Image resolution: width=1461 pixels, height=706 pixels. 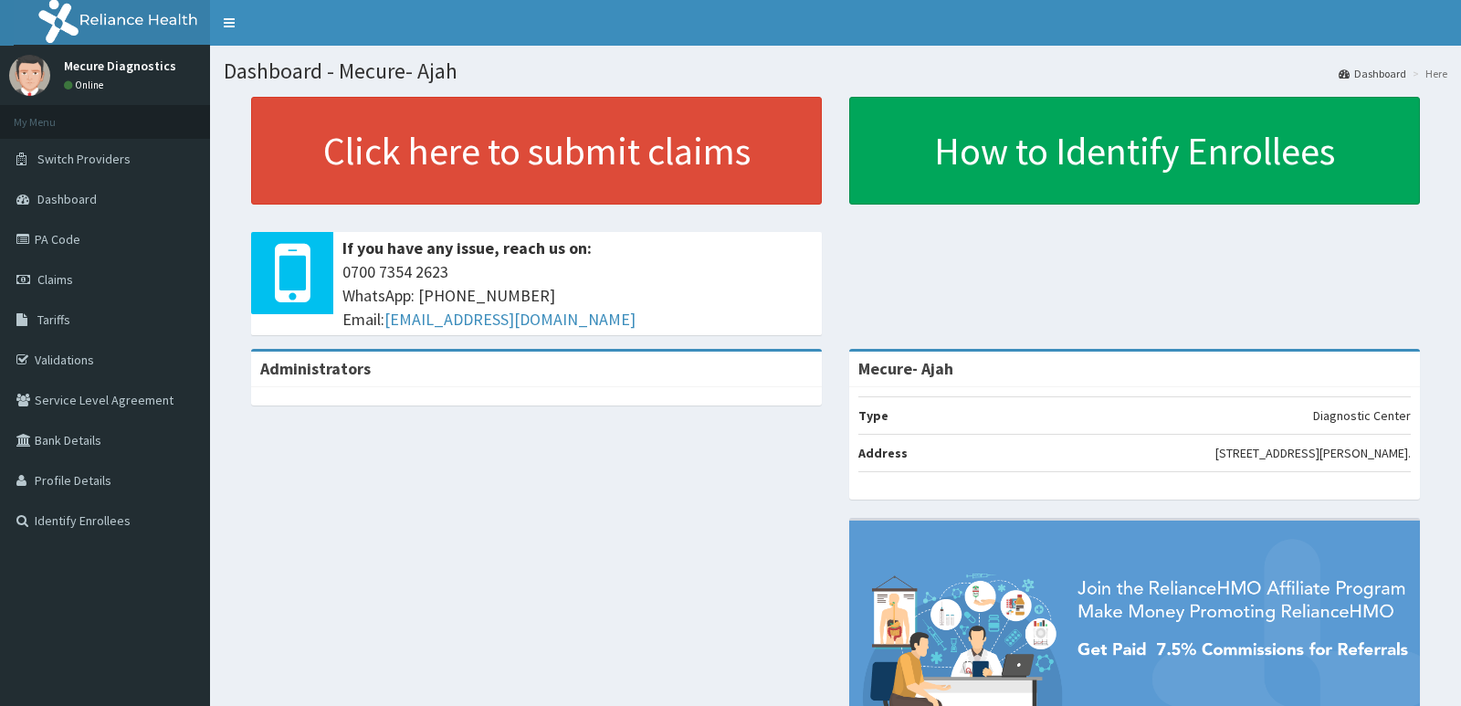 What do you see at coordinates (120, 66) in the screenshot?
I see `p: Mecure Diagnostics` at bounding box center [120, 66].